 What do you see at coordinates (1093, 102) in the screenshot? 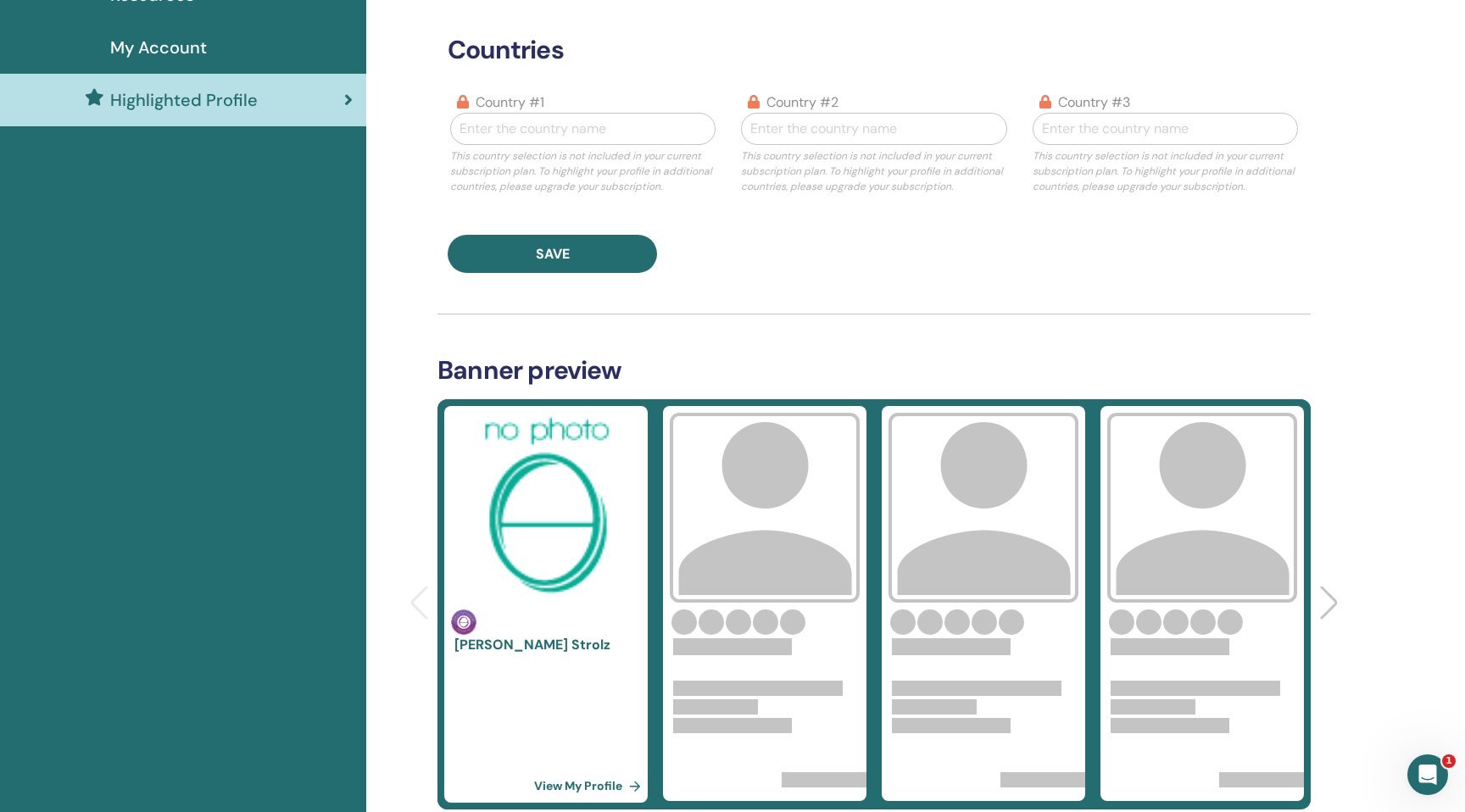
I see `label: country #3` at bounding box center [1093, 102].